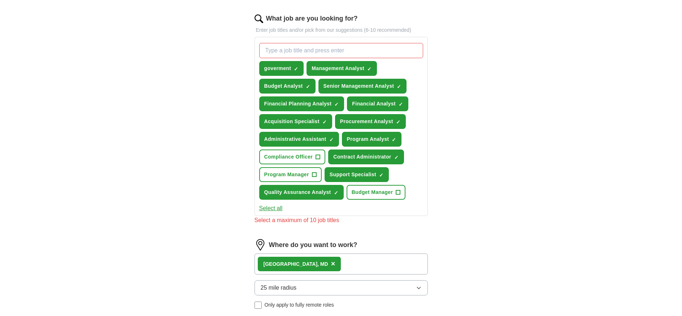  What do you see at coordinates (302, 192) in the screenshot?
I see `button: Quality Assurance Analyst✓` at bounding box center [302, 192].